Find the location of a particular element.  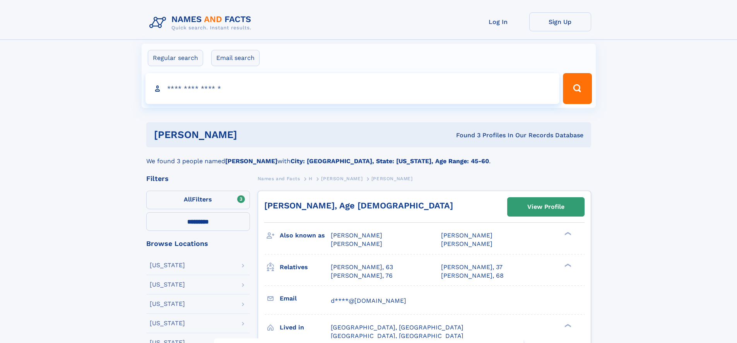

span: All is located at coordinates (188, 199).